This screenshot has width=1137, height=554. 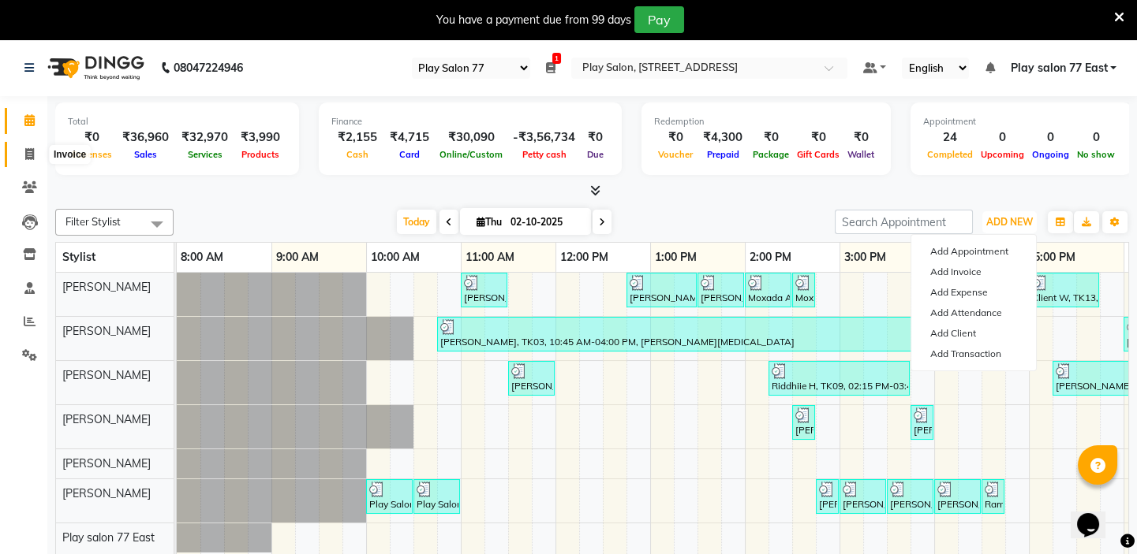 What do you see at coordinates (69, 155) in the screenshot?
I see `div: Invoice` at bounding box center [69, 155].